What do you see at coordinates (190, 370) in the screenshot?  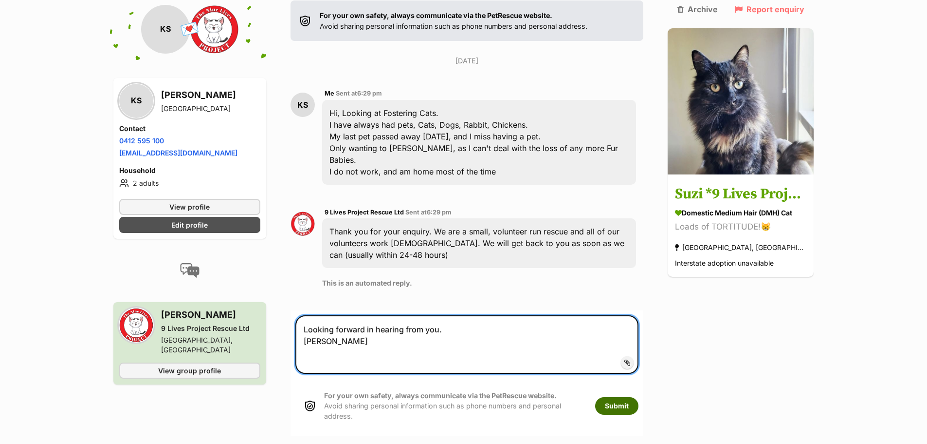 I see `a: View group profile` at bounding box center [190, 370].